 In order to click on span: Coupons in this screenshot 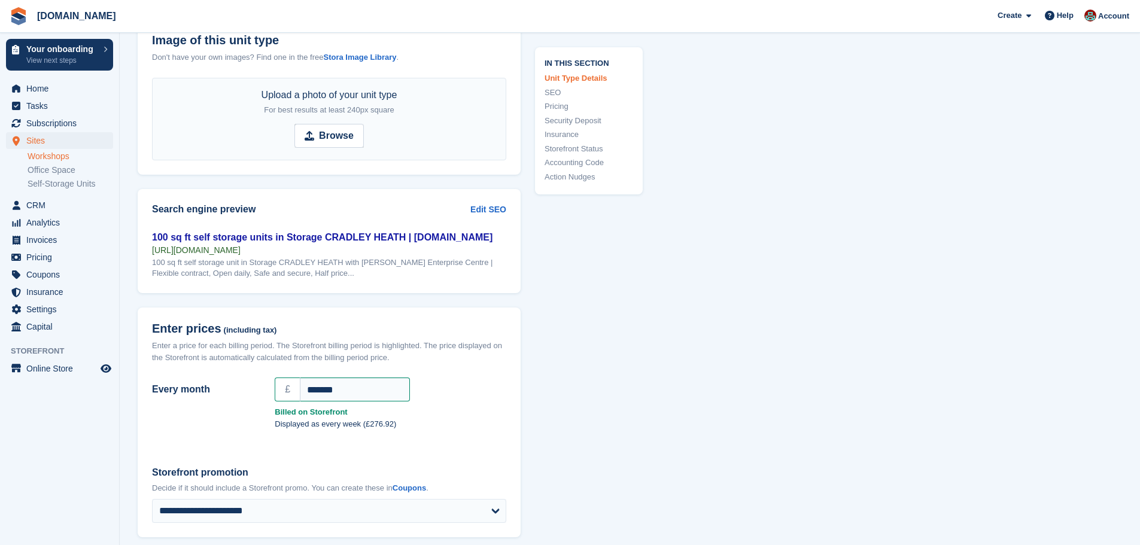, I will do `click(62, 275)`.